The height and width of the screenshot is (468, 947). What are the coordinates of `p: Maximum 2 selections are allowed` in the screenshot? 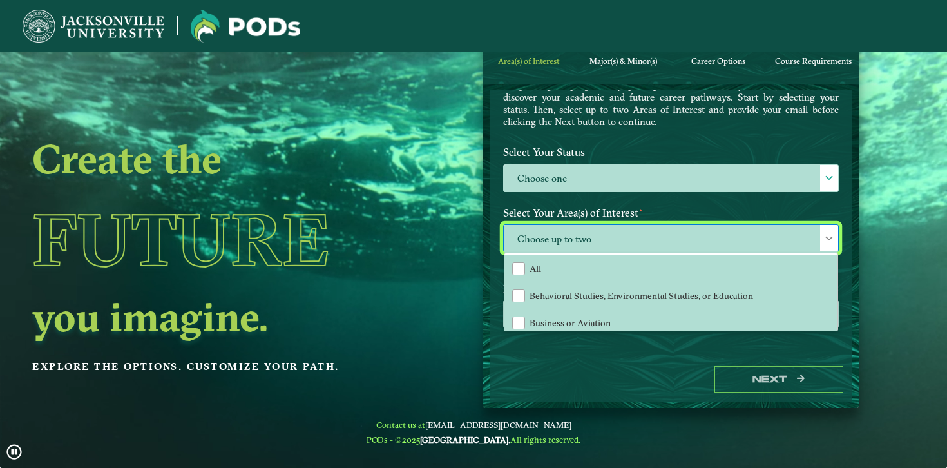 It's located at (671, 262).